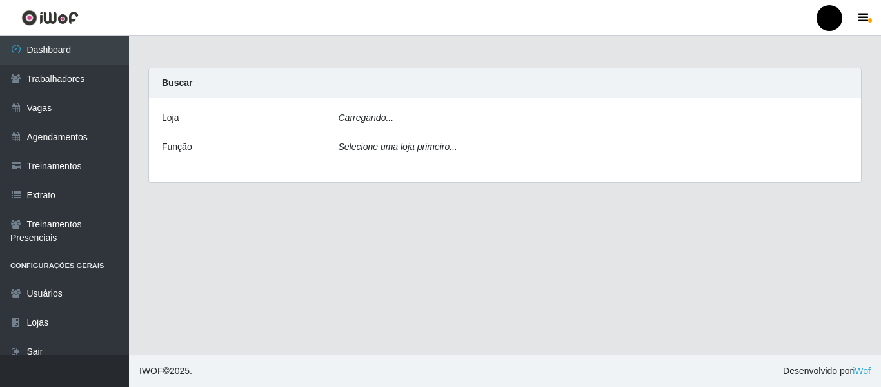  Describe the element at coordinates (367, 117) in the screenshot. I see `i: Carregando...` at that location.